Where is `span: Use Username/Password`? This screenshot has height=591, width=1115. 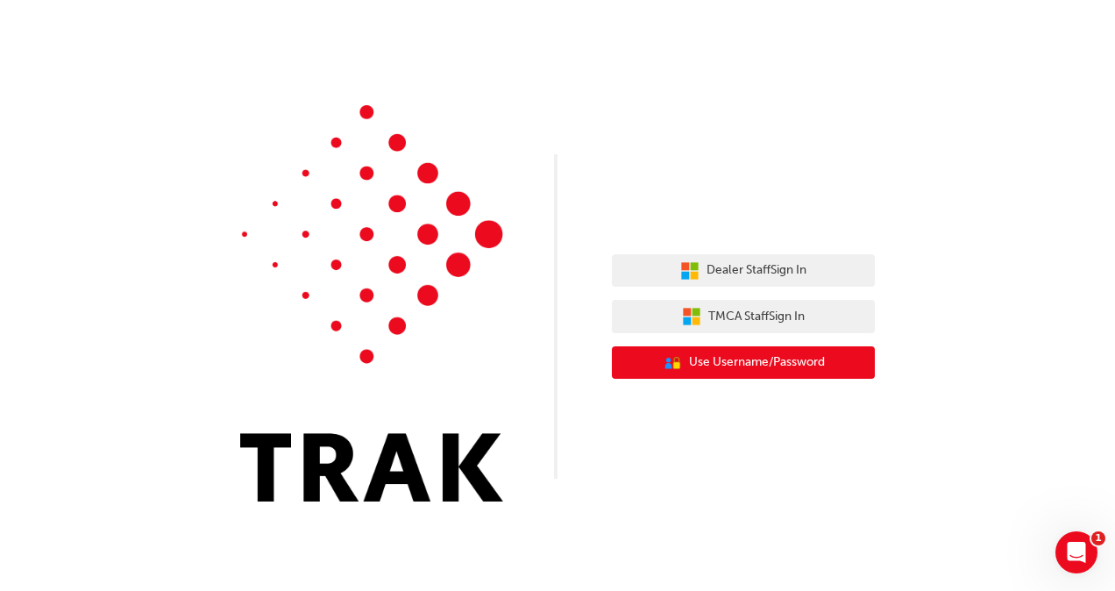
span: Use Username/Password is located at coordinates (757, 362).